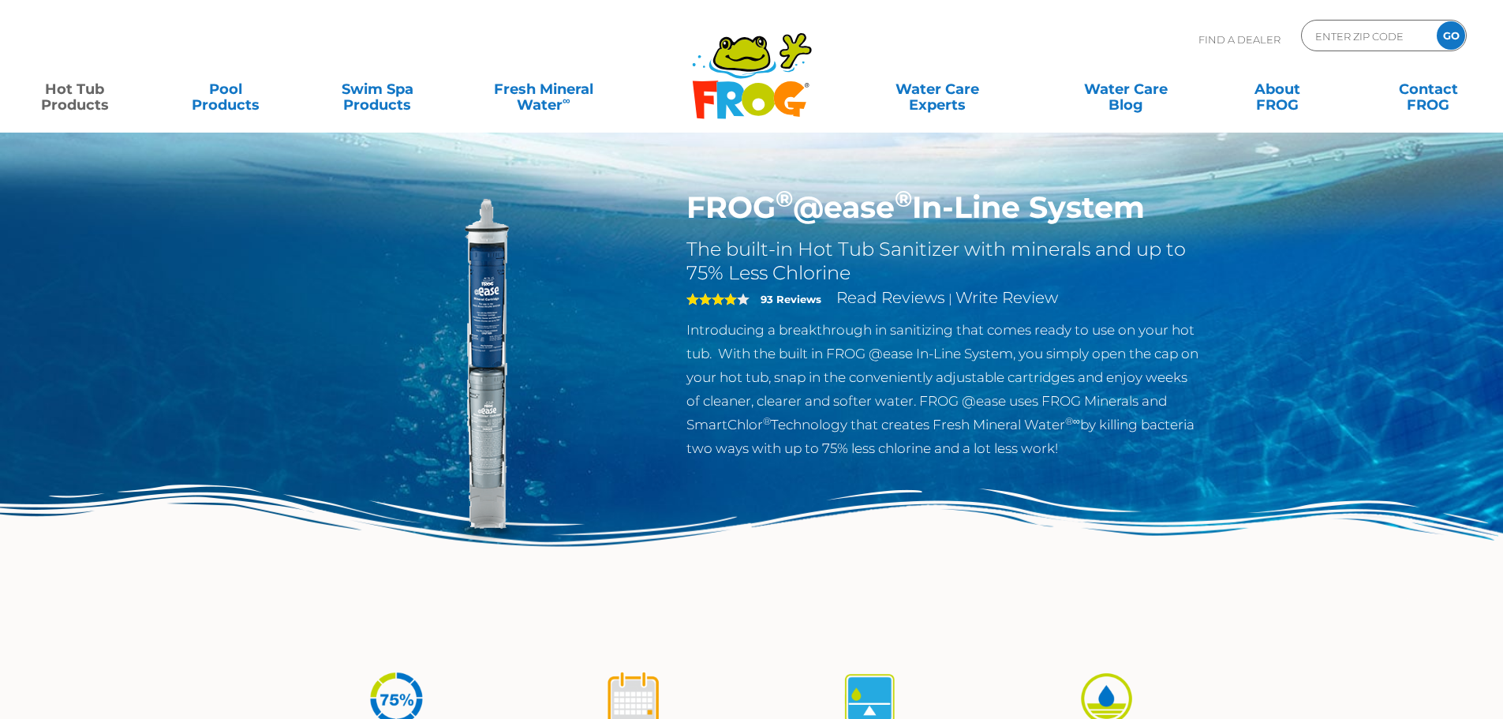  Describe the element at coordinates (1367, 36) in the screenshot. I see `input: Zip Code Form` at that location.